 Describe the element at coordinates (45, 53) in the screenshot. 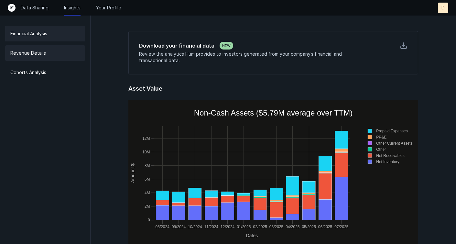

I see `a: Revenue Details` at that location.